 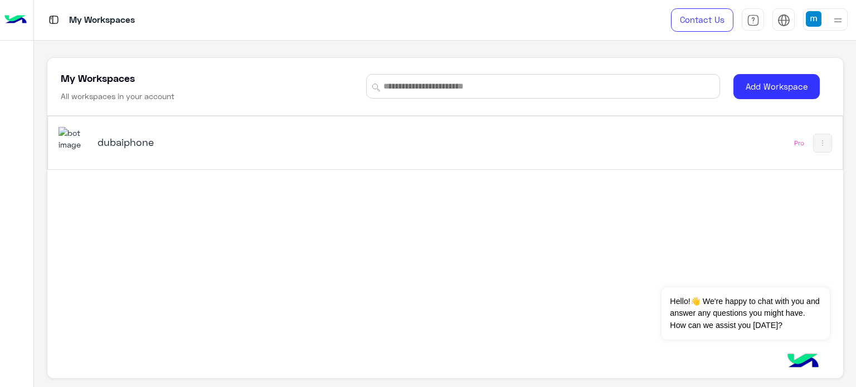 What do you see at coordinates (745, 314) in the screenshot?
I see `span: Hello!👋 We're happy to chat with you and answer any questions you might have. How can we assist y...` at bounding box center [745, 314].